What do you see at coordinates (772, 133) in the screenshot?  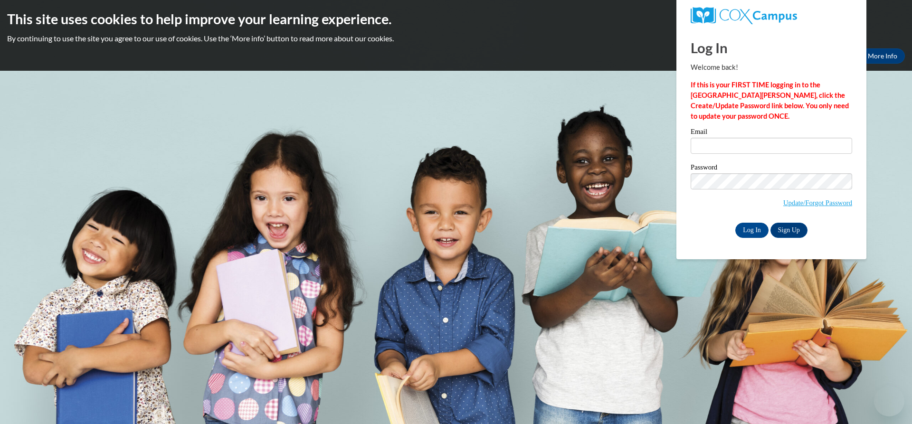 I see `label: Email` at bounding box center [772, 133].